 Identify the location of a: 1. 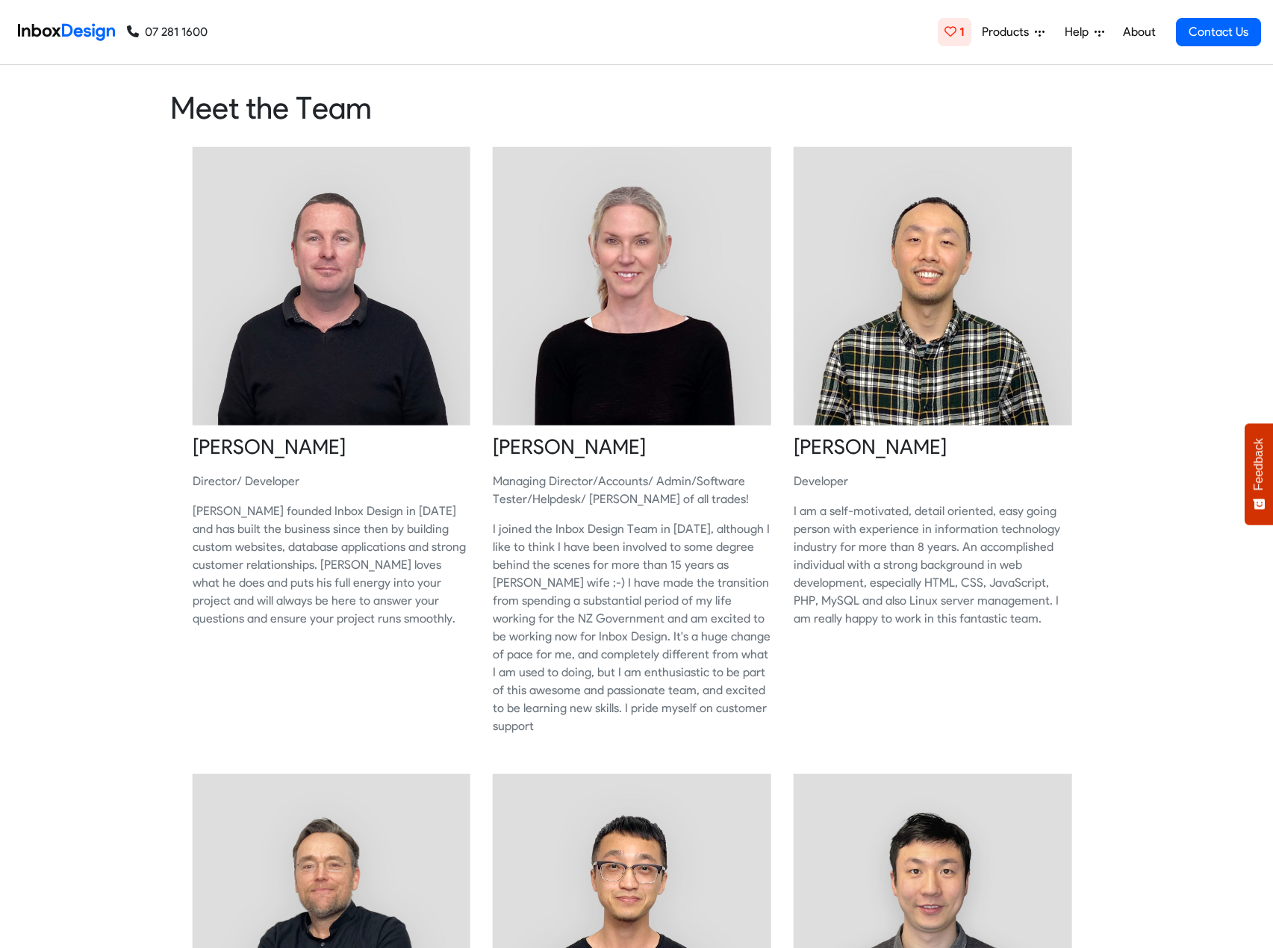
(954, 32).